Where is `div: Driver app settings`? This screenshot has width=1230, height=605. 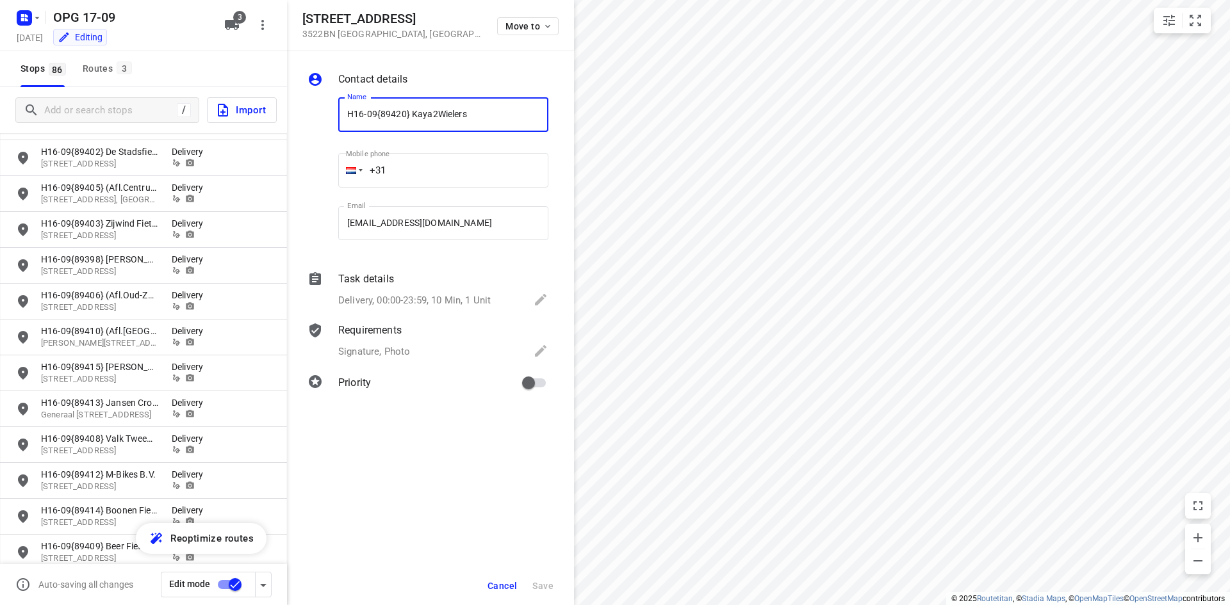
div: Driver app settings is located at coordinates (263, 584).